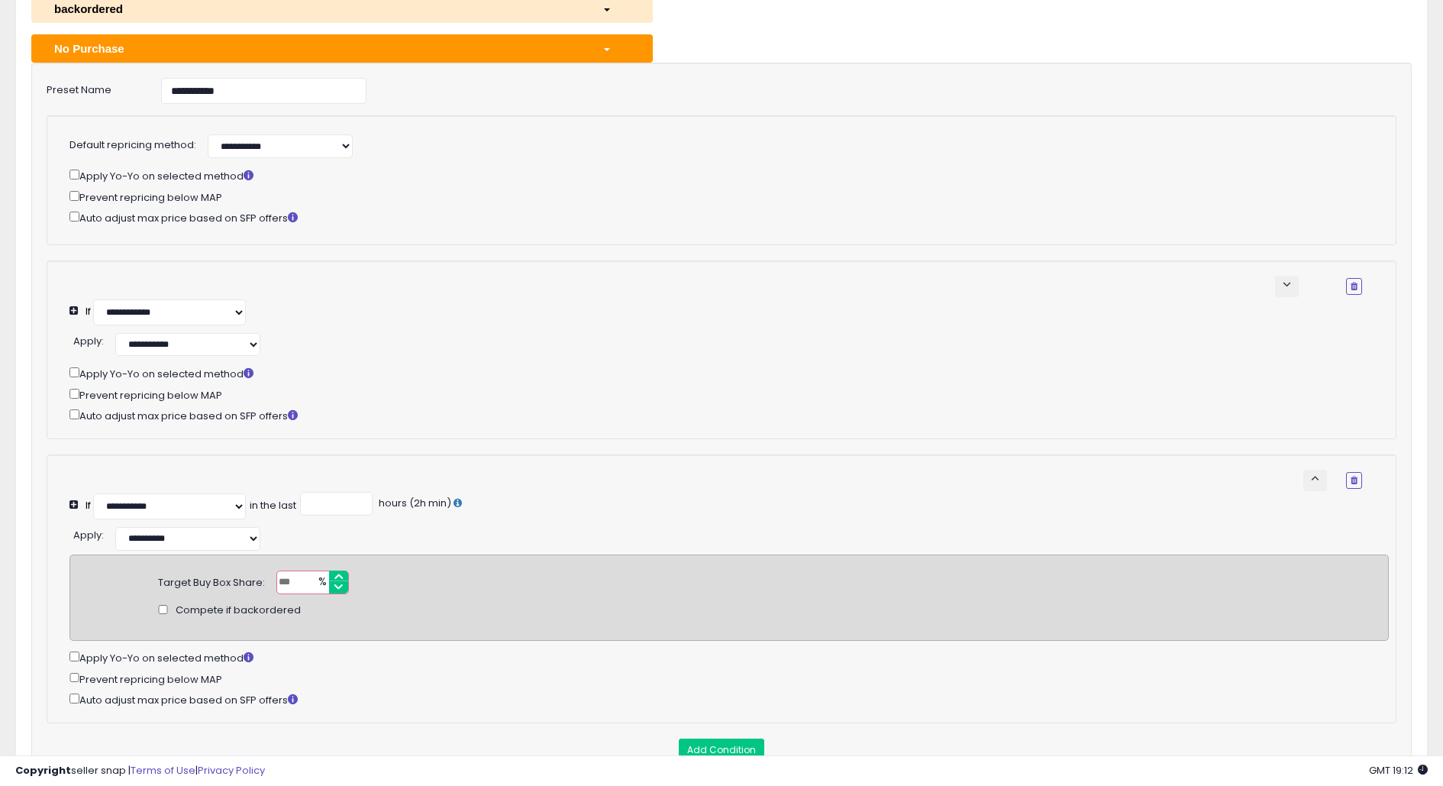  What do you see at coordinates (1315, 480) in the screenshot?
I see `button: keyboard_arrow_up` at bounding box center [1315, 480].